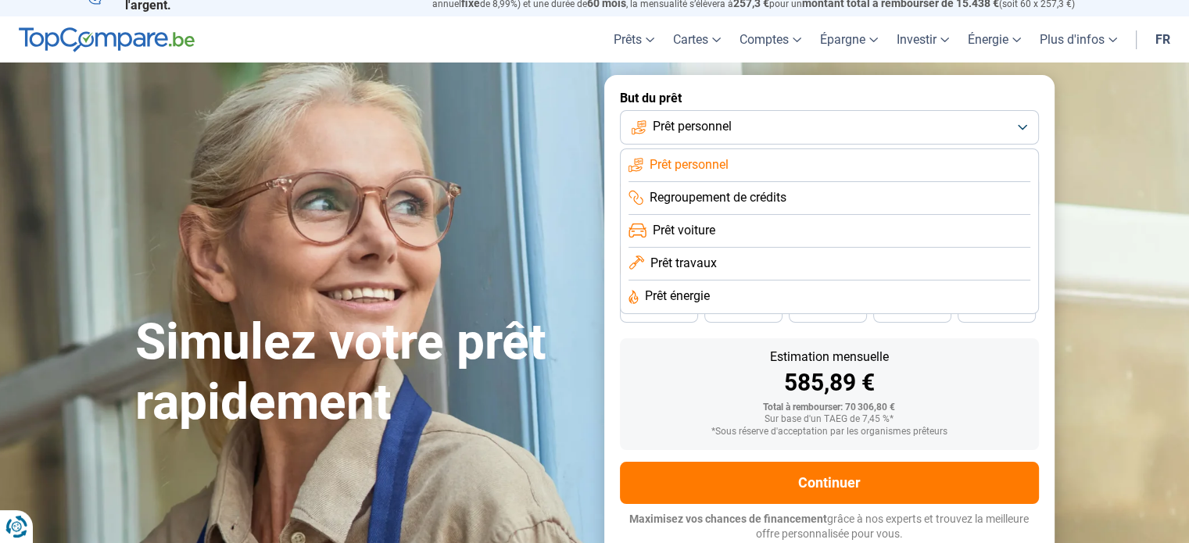  Describe the element at coordinates (830, 98) in the screenshot. I see `label: But du prêt` at that location.